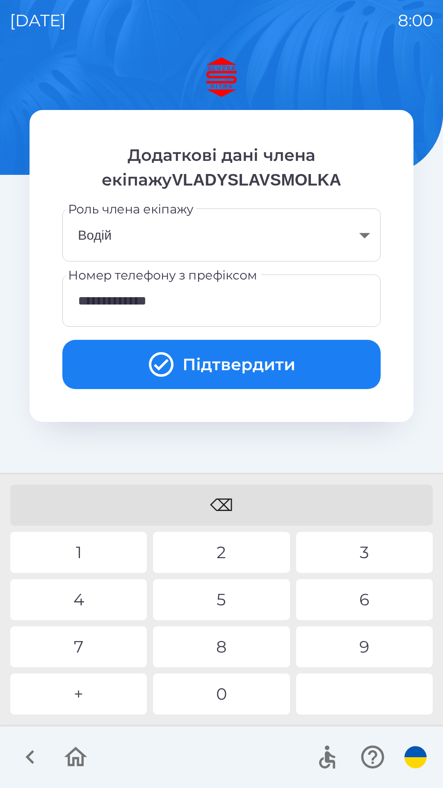 This screenshot has height=788, width=443. What do you see at coordinates (221, 235) in the screenshot?
I see `div: Водій` at bounding box center [221, 235].